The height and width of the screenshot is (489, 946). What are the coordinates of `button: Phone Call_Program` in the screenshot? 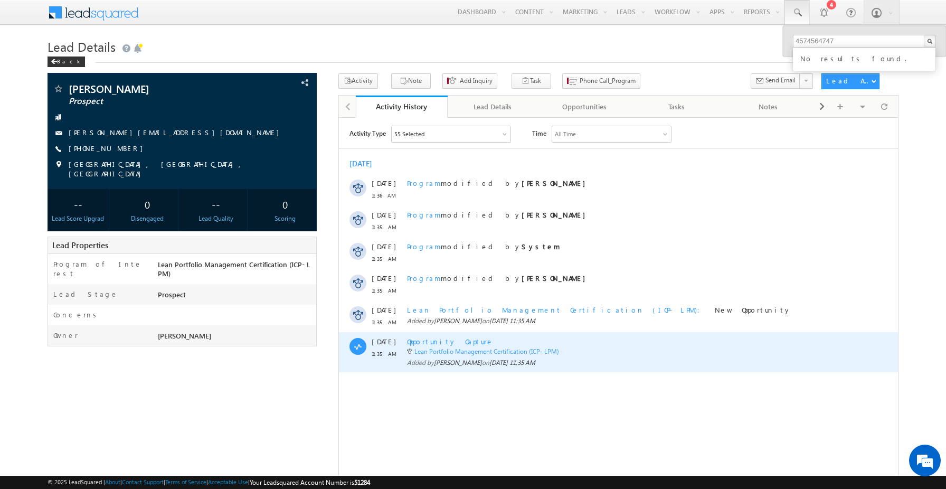 It's located at (601, 81).